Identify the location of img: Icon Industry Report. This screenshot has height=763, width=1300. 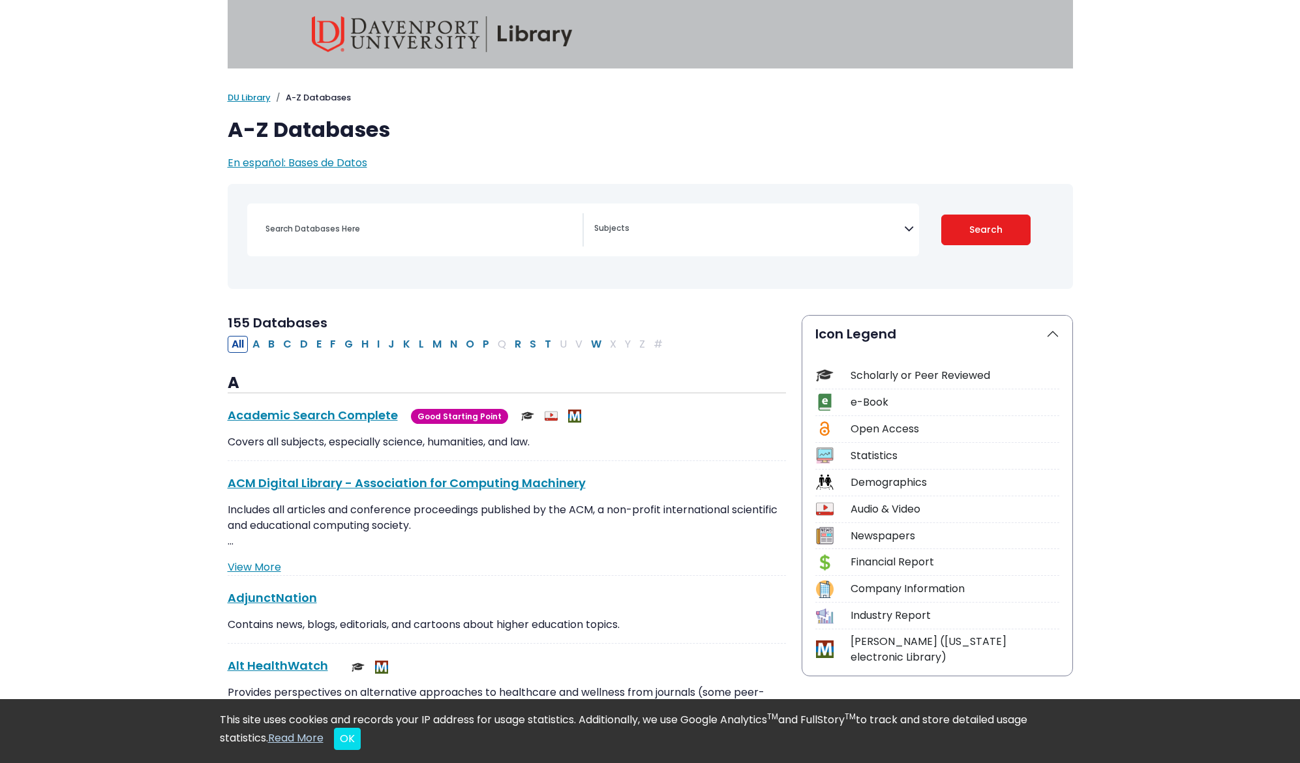
(824, 616).